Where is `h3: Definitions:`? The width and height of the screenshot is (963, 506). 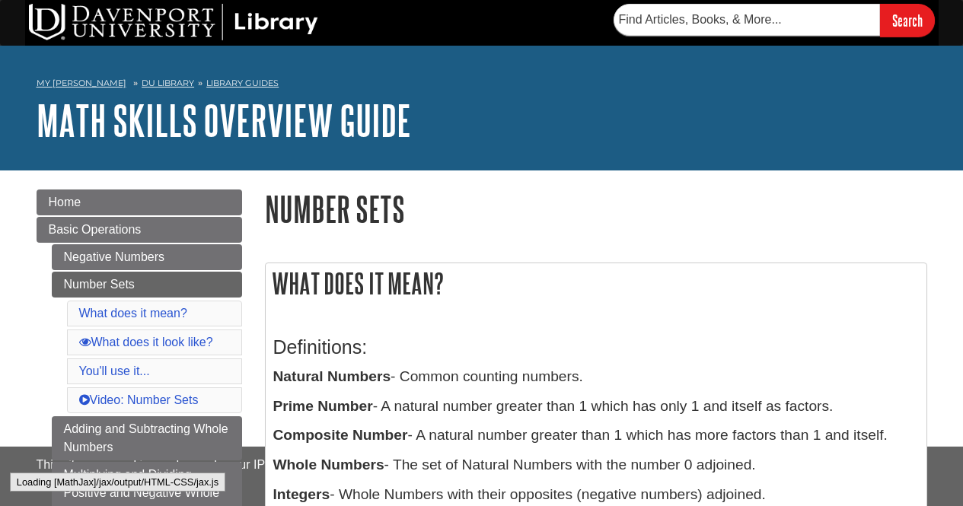 h3: Definitions: is located at coordinates (596, 347).